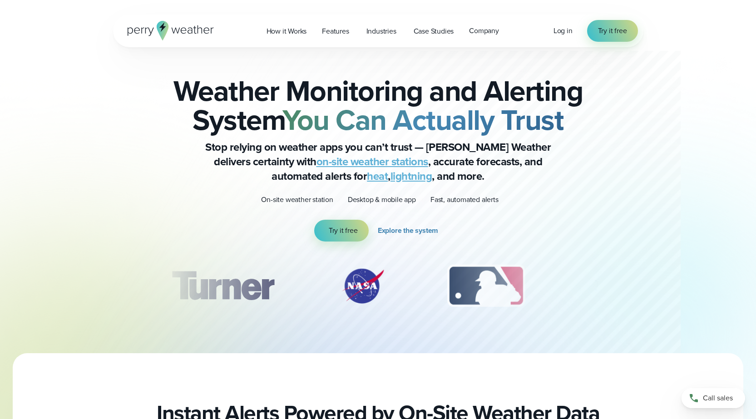 This screenshot has width=756, height=419. I want to click on strong: You Can Actually Trust, so click(423, 120).